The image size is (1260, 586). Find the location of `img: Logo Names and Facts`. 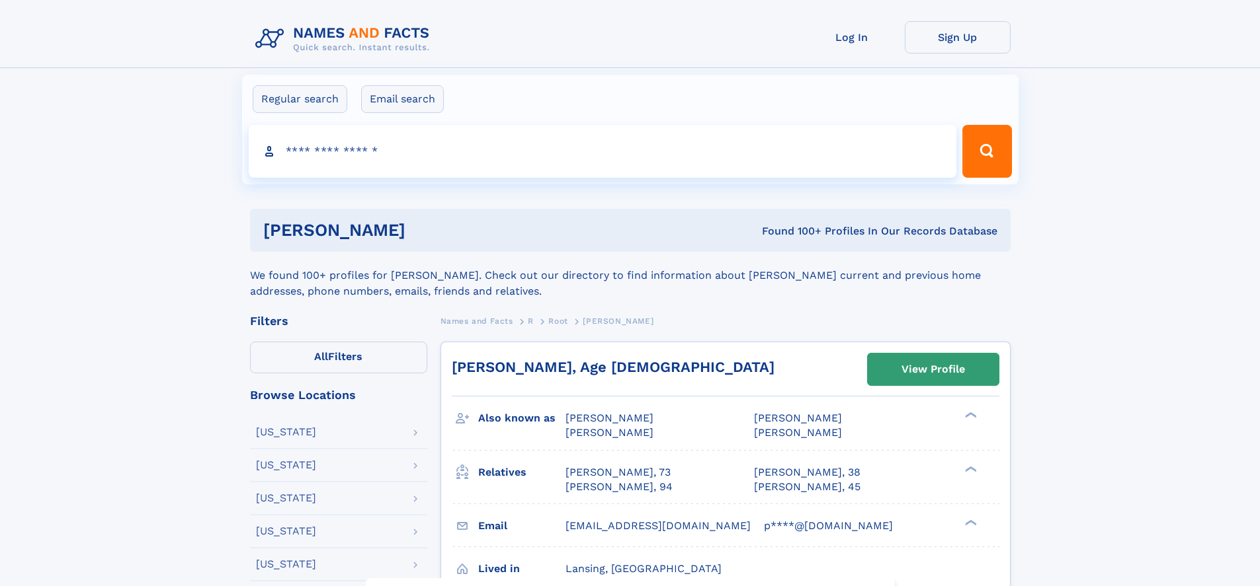

img: Logo Names and Facts is located at coordinates (345, 39).